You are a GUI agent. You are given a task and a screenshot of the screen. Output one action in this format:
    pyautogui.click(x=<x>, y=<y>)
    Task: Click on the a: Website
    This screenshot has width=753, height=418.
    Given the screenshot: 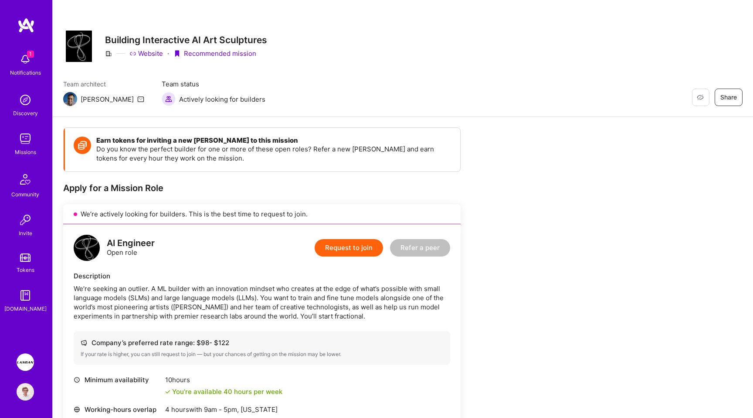 What is the action you would take?
    pyautogui.click(x=146, y=53)
    